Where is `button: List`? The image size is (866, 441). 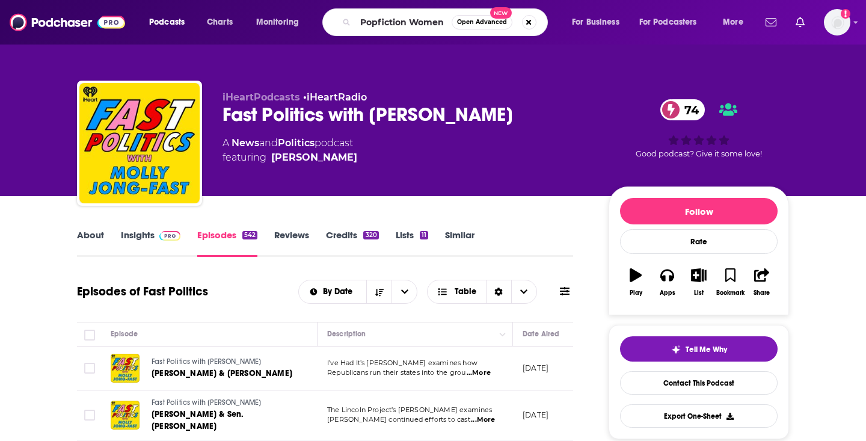
button: List is located at coordinates (699, 282).